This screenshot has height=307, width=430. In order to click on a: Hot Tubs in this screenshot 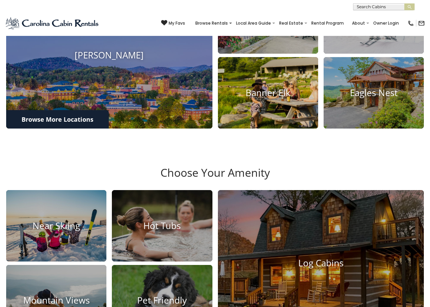, I will do `click(162, 226)`.